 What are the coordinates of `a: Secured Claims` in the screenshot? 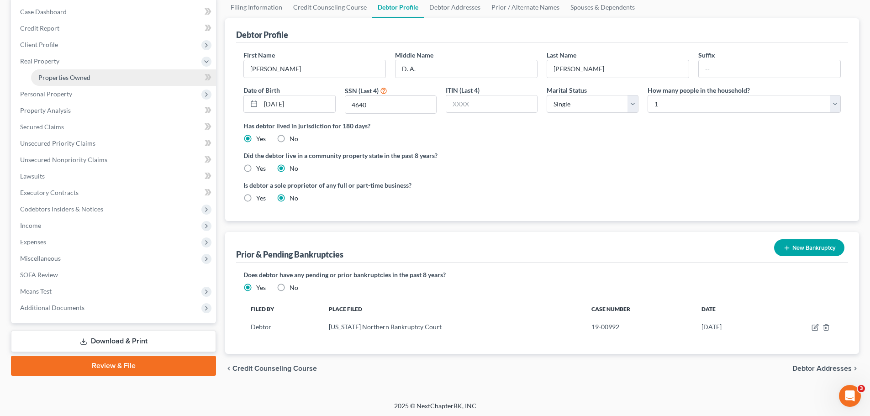 It's located at (114, 127).